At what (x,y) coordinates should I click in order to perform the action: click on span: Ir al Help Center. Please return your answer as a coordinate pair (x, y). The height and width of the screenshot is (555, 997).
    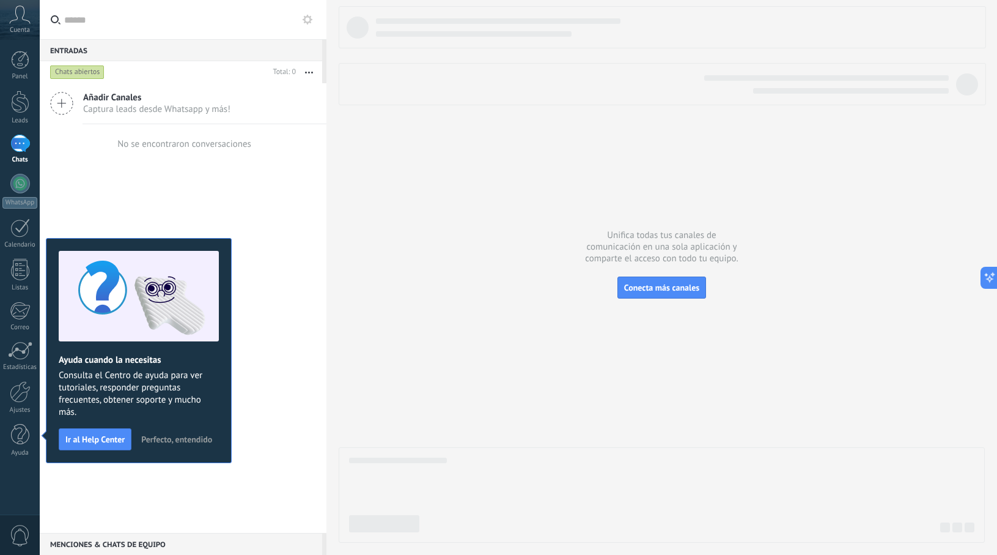
    Looking at the image, I should click on (95, 439).